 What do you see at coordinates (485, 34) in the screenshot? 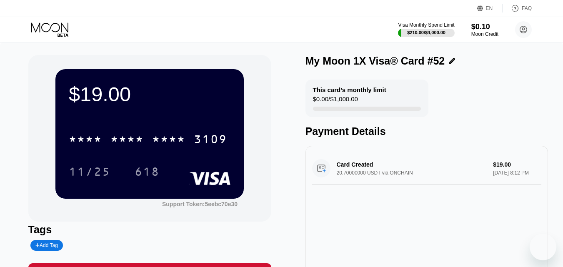
I see `div: Moon Credit` at bounding box center [485, 34].